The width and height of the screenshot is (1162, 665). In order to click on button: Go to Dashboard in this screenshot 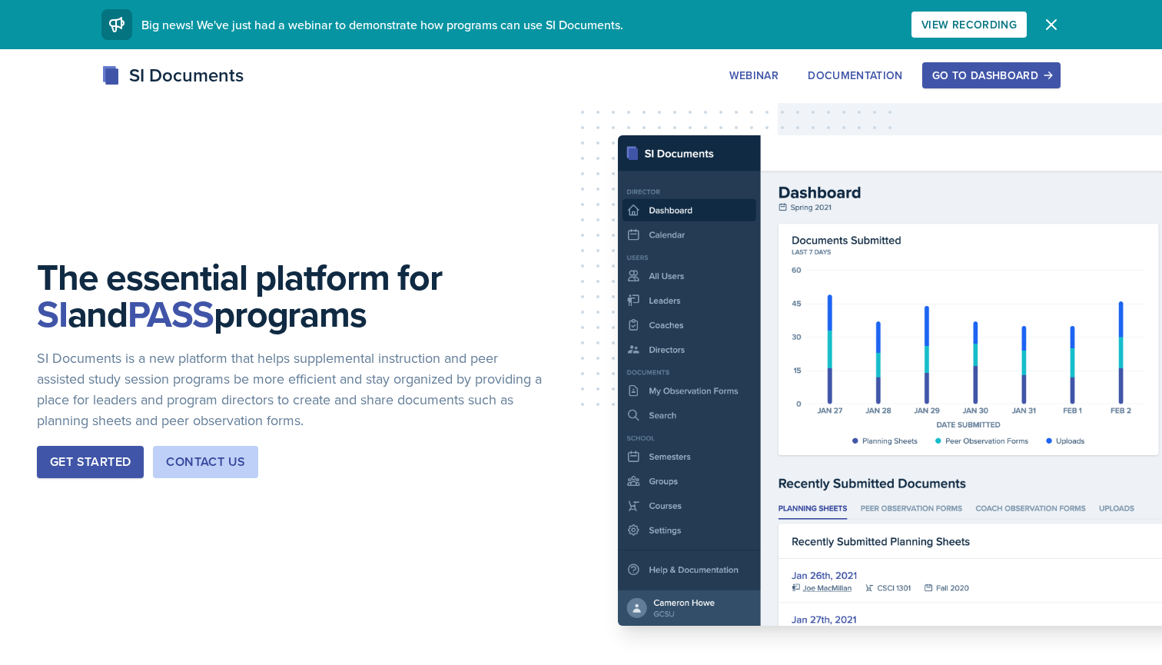, I will do `click(991, 75)`.